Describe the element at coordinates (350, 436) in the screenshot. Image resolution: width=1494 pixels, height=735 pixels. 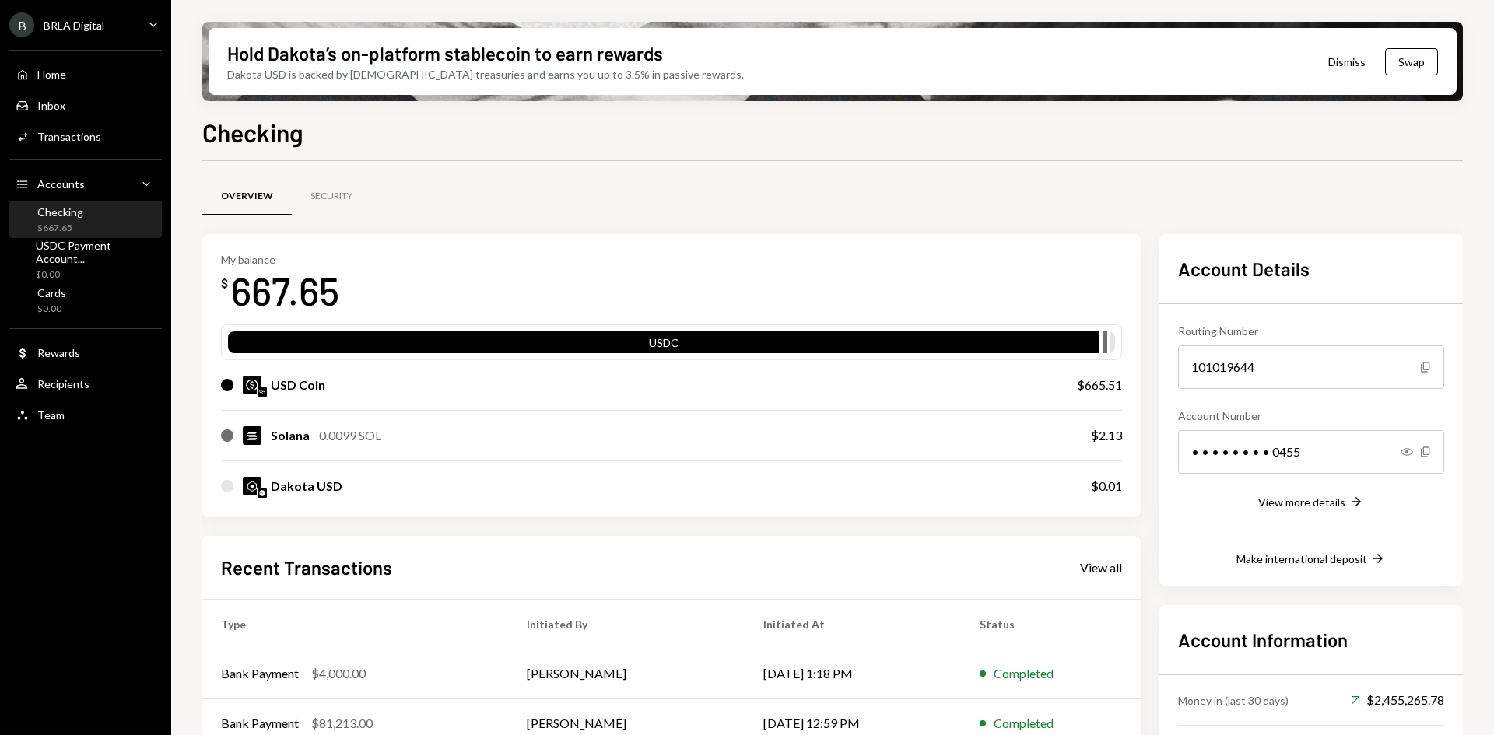
I see `div: 0.0099 SOL` at that location.